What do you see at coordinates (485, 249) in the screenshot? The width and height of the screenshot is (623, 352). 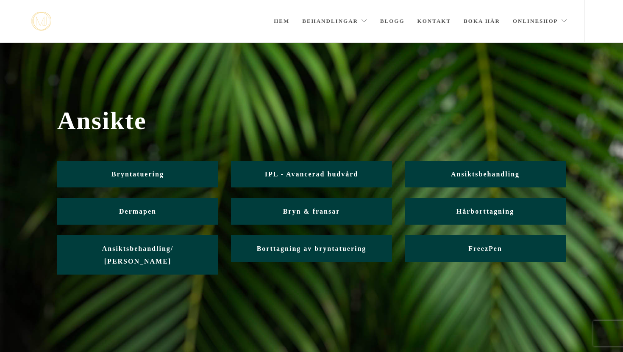 I see `a: FreezPen` at bounding box center [485, 249].